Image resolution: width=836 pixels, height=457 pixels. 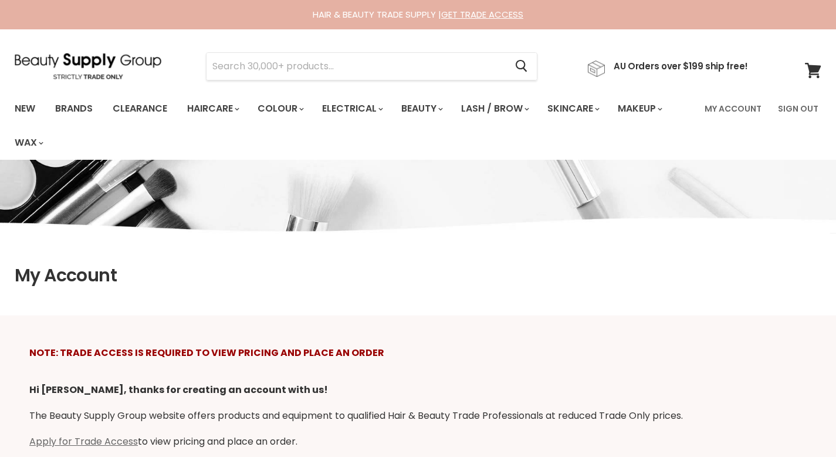 I want to click on input: Search, so click(x=356, y=66).